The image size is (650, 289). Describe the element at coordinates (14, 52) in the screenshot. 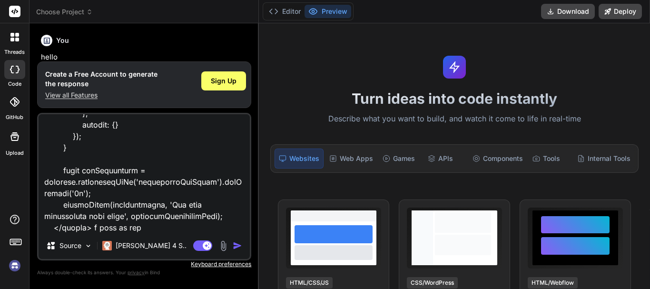

I see `label: threads` at that location.